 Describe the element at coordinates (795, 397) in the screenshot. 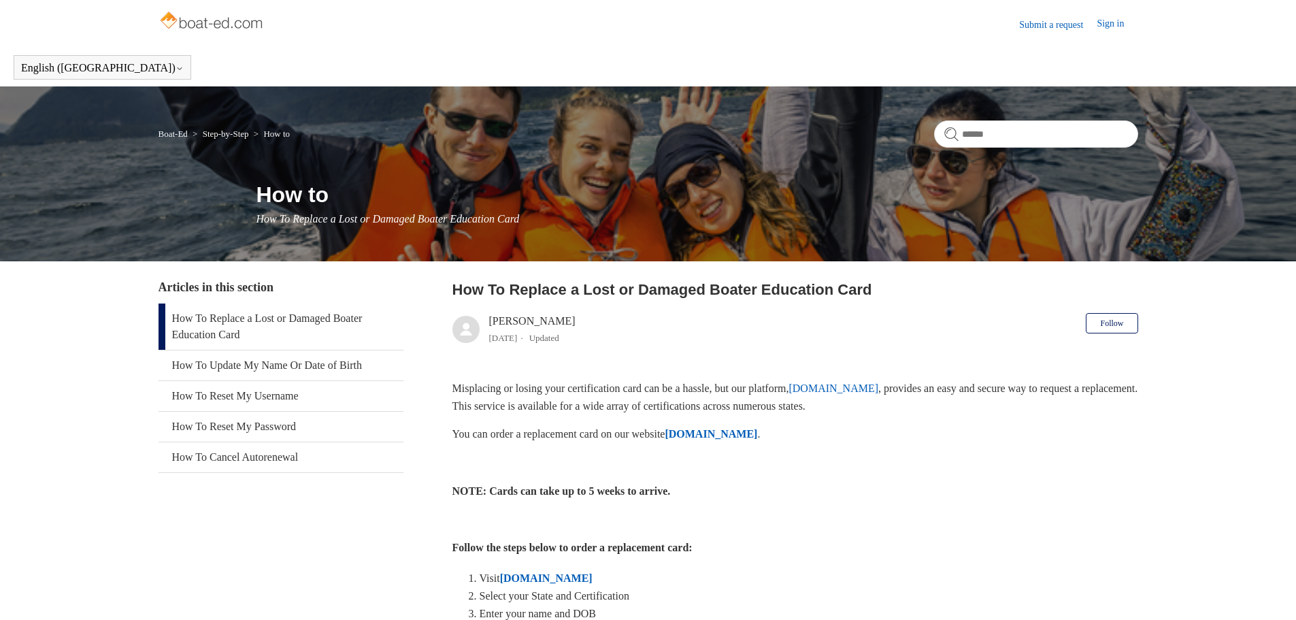

I see `p: Misplacing or losing your certification card can be a hassle, but our platform, , provides an eas...` at that location.